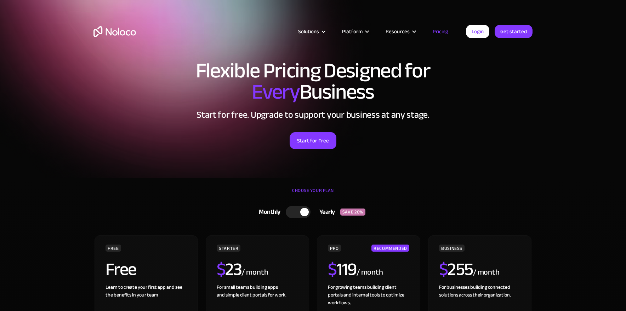 Image resolution: width=626 pixels, height=311 pixels. I want to click on div: FREE, so click(113, 248).